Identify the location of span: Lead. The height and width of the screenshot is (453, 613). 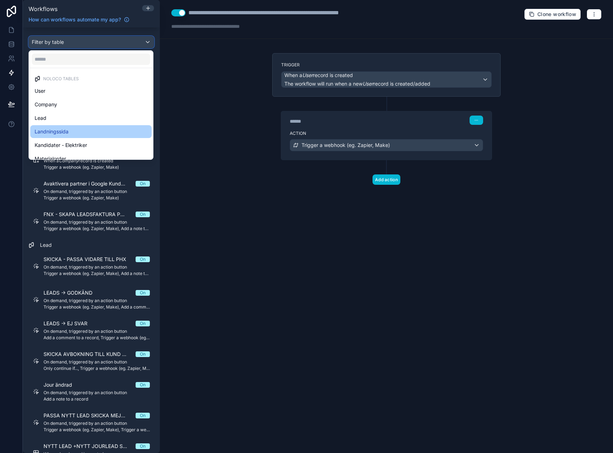
(40, 118).